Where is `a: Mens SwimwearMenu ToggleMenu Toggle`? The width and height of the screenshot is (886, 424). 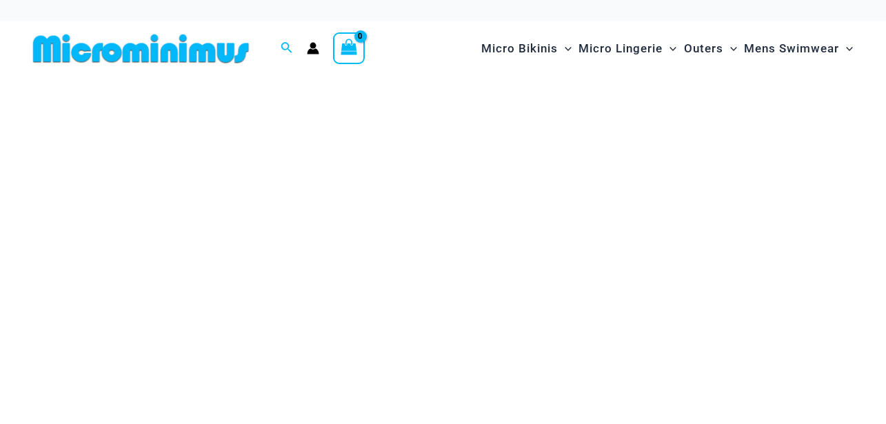 a: Mens SwimwearMenu ToggleMenu Toggle is located at coordinates (799, 48).